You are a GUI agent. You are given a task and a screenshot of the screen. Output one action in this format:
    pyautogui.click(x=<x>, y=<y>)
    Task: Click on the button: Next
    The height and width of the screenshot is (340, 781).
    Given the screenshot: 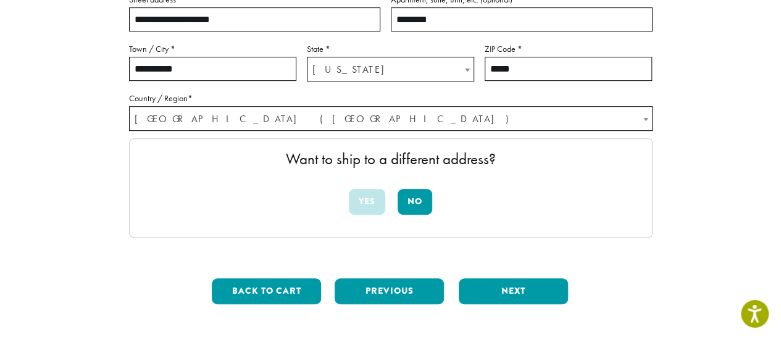 What is the action you would take?
    pyautogui.click(x=513, y=291)
    